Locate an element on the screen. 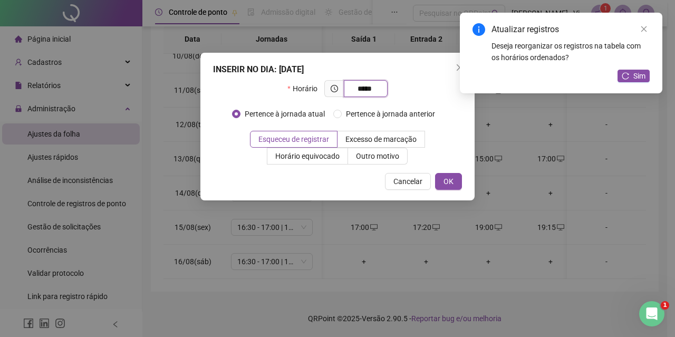 The width and height of the screenshot is (675, 337). label: Horário is located at coordinates (305, 89).